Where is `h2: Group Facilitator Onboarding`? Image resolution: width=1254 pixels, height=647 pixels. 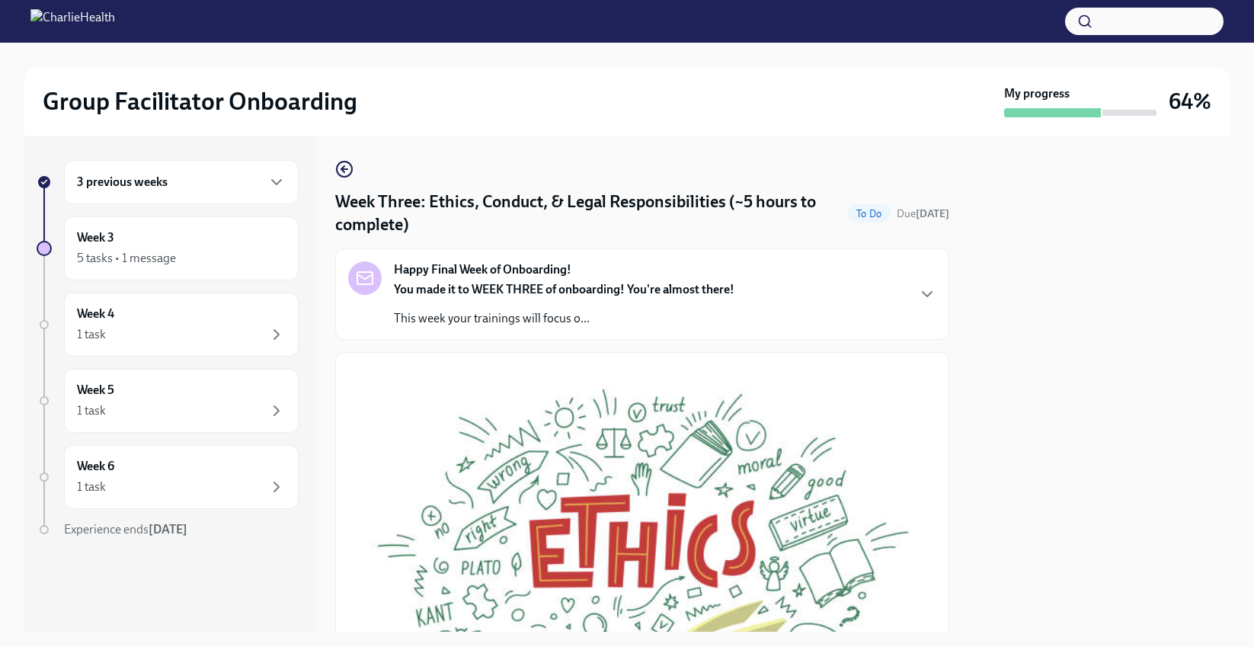
h2: Group Facilitator Onboarding is located at coordinates (200, 101).